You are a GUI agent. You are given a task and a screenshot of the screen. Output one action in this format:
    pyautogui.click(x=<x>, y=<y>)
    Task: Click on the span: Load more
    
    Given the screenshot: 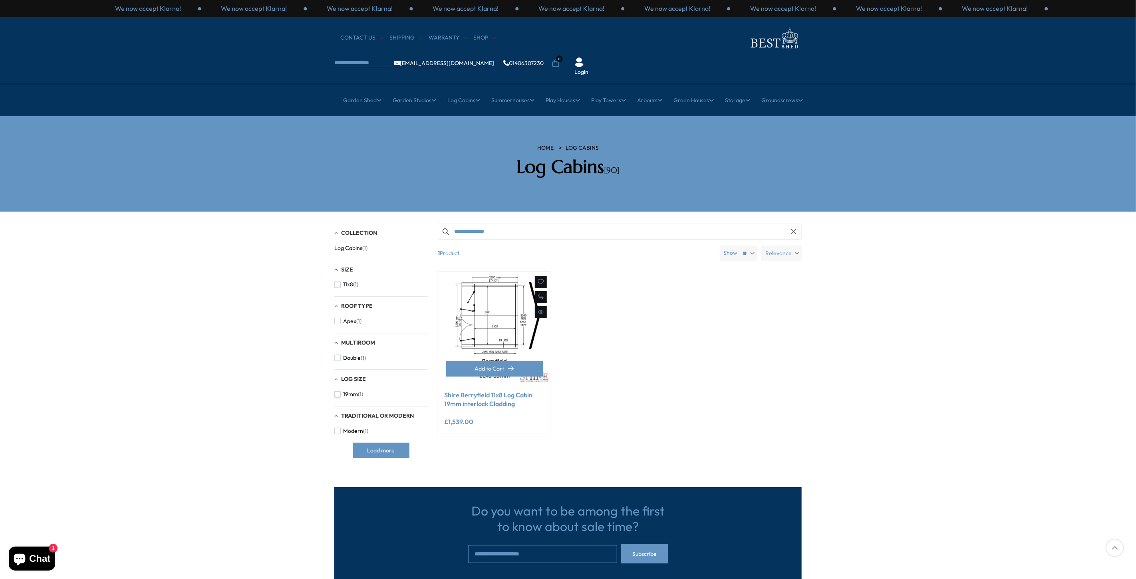 What is the action you would take?
    pyautogui.click(x=381, y=450)
    